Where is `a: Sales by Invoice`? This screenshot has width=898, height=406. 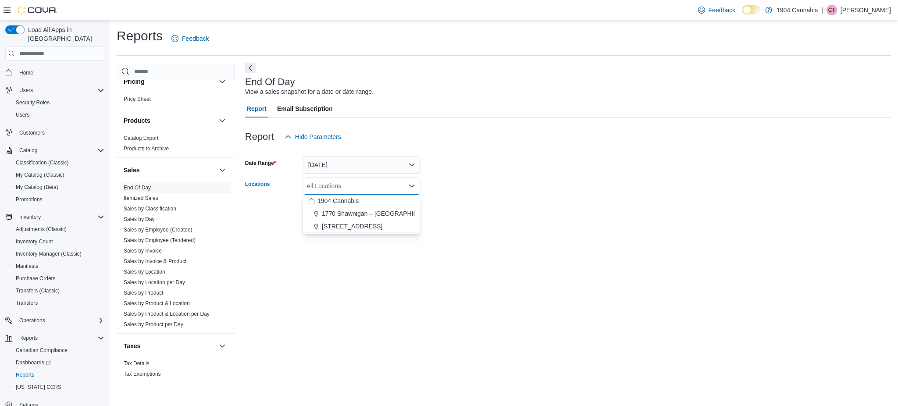
a: Sales by Invoice is located at coordinates (143, 251).